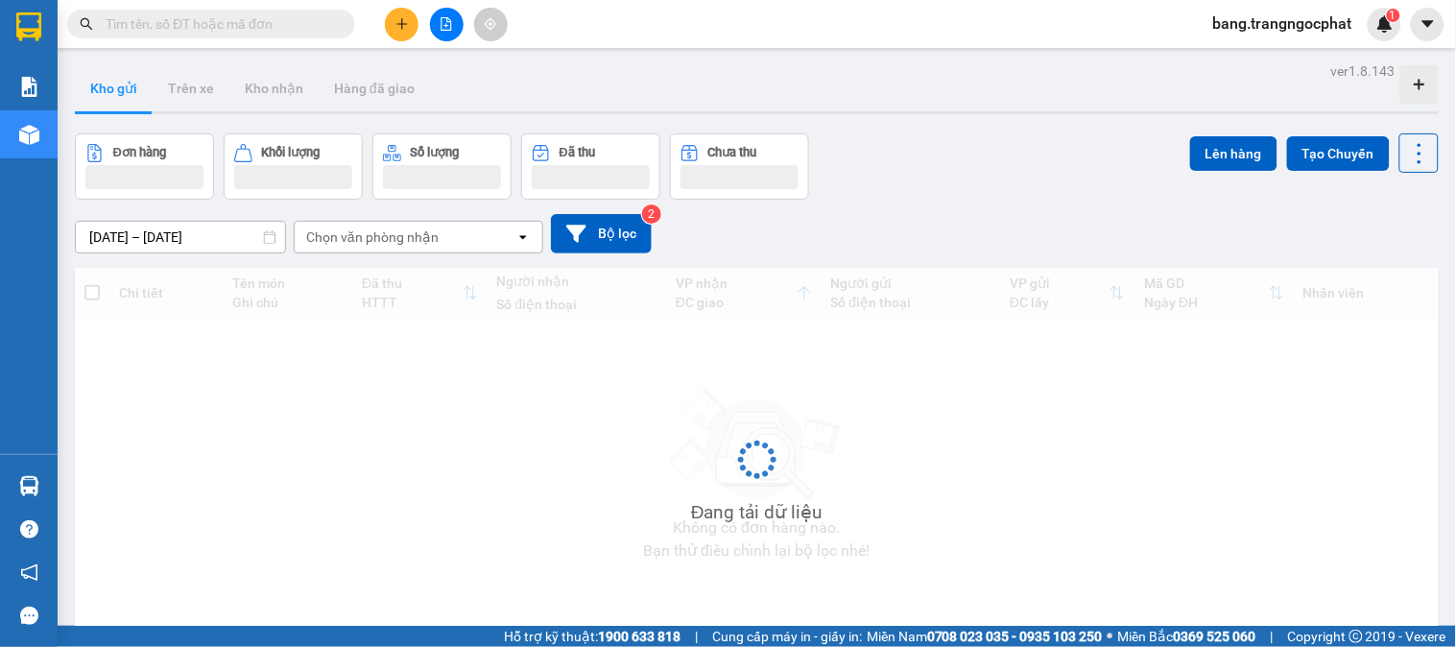  Describe the element at coordinates (590, 166) in the screenshot. I see `button: Đã thu` at that location.